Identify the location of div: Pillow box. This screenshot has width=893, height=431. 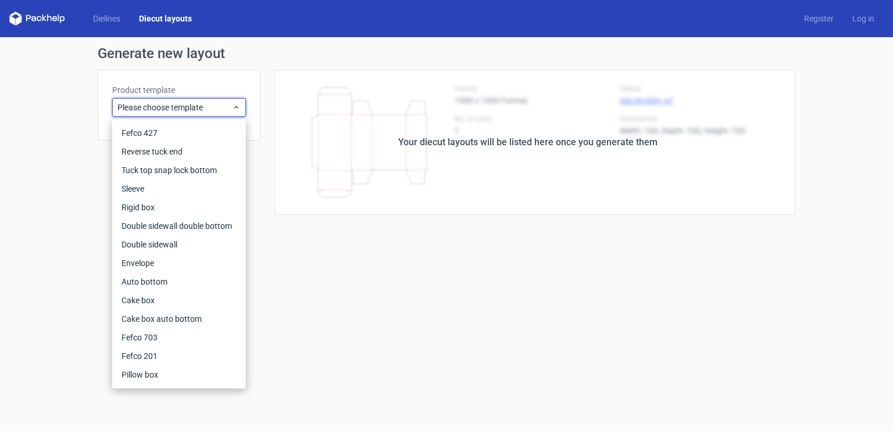
(179, 375).